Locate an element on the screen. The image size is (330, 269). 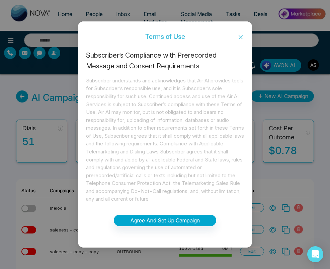
div: Subscriber understands and acknowledges that Air AI provides tools for Subscriber’s responsible u... is located at coordinates (165, 140).